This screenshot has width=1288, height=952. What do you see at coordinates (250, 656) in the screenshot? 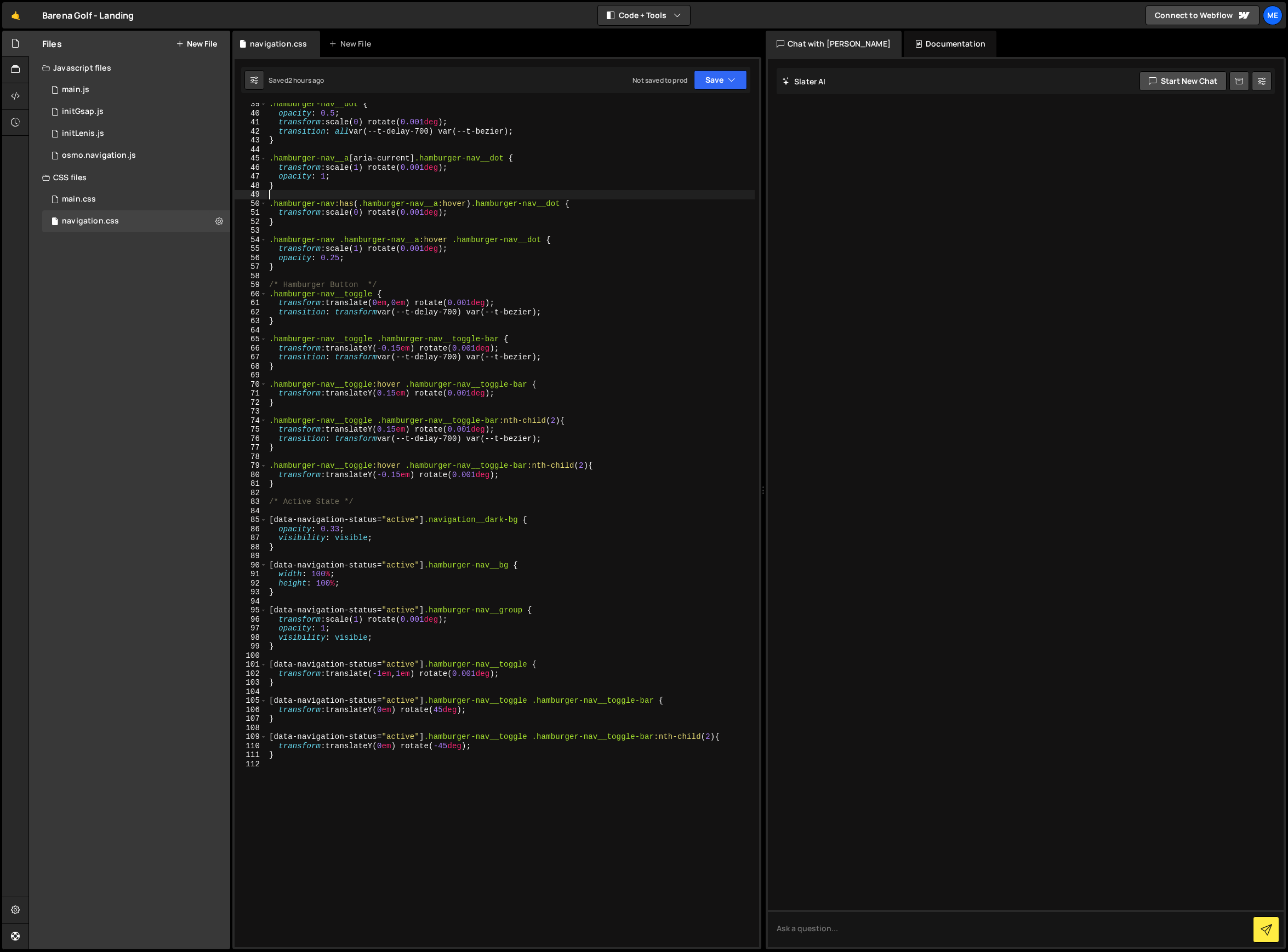
I see `div: 100` at bounding box center [250, 656].